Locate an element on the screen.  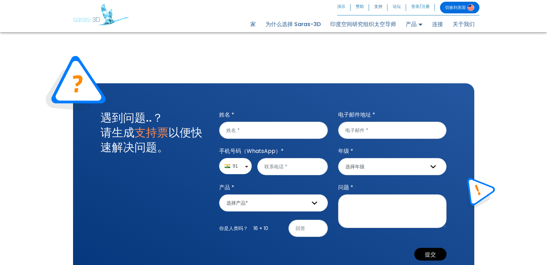
a: 演示 is located at coordinates (343, 8).